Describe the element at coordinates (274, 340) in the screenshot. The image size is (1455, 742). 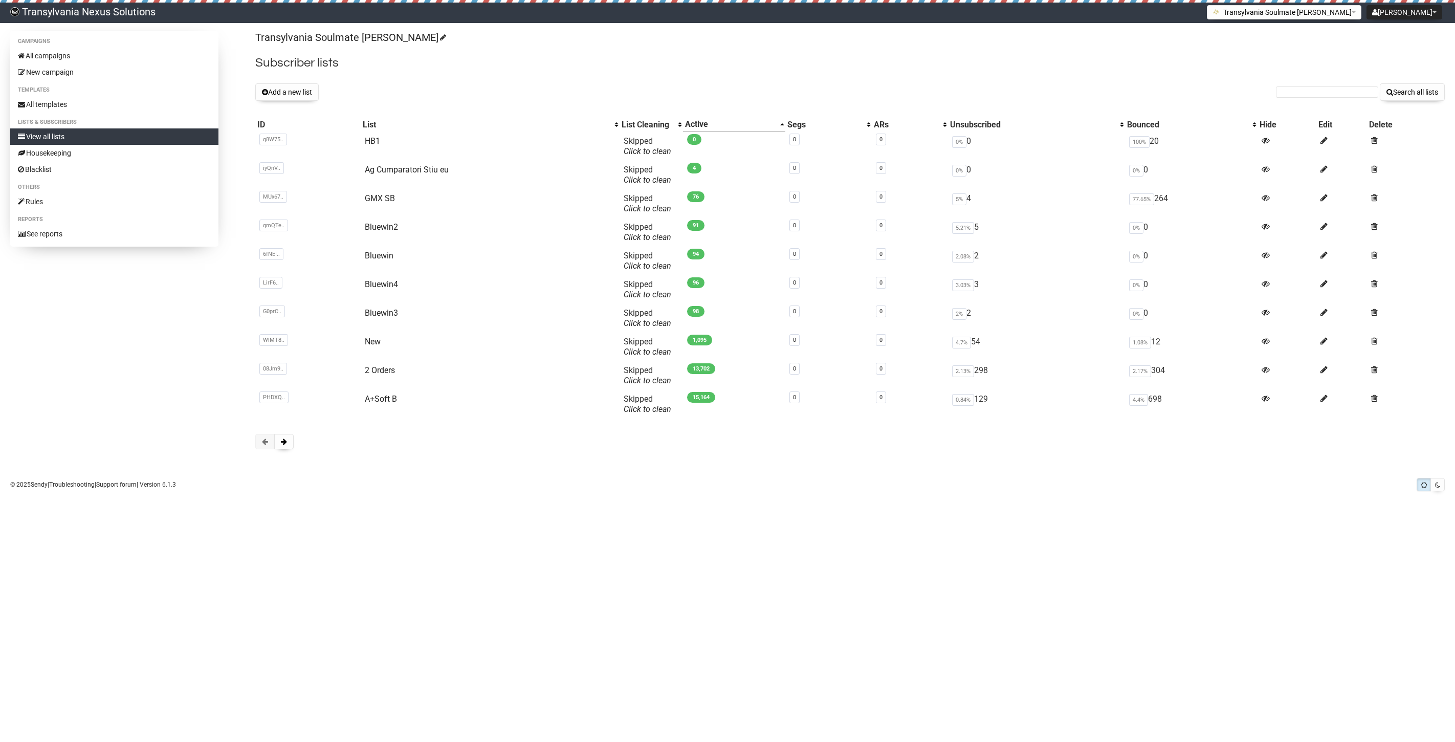
I see `span: WlMT8..` at that location.